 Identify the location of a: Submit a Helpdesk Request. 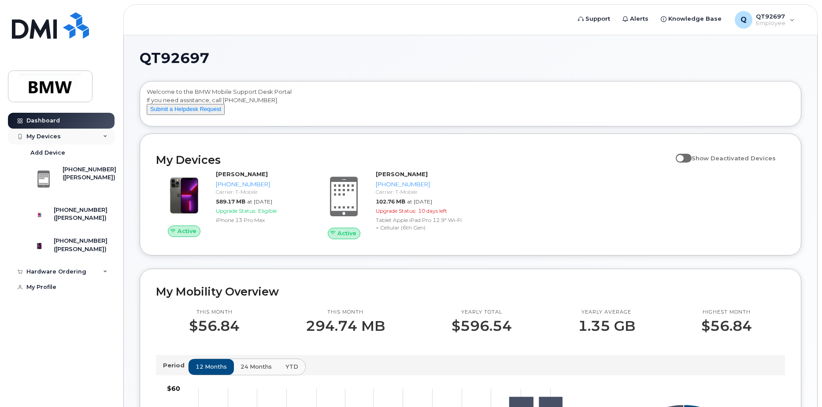
(185, 109).